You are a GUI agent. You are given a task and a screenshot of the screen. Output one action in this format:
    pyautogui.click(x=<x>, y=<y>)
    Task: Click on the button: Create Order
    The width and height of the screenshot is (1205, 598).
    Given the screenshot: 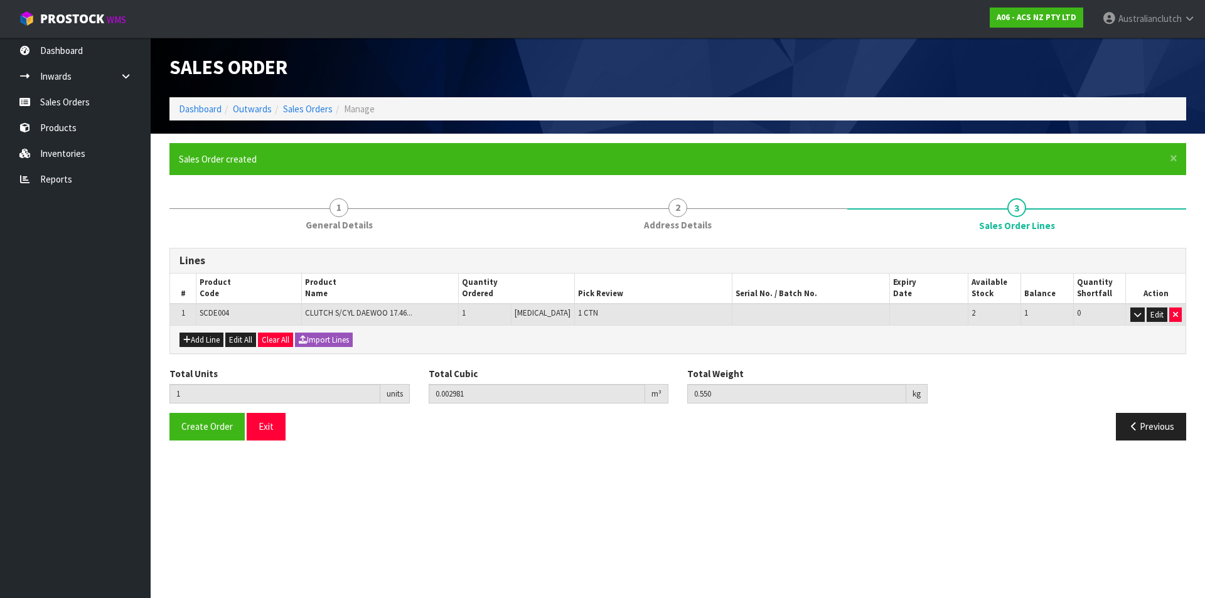 What is the action you would take?
    pyautogui.click(x=207, y=426)
    